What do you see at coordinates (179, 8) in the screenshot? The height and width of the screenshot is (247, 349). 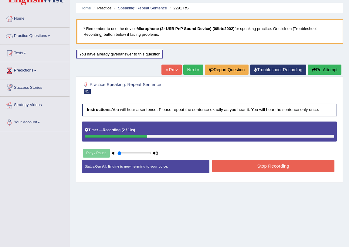 I see `li: 2291 RS` at bounding box center [179, 8].